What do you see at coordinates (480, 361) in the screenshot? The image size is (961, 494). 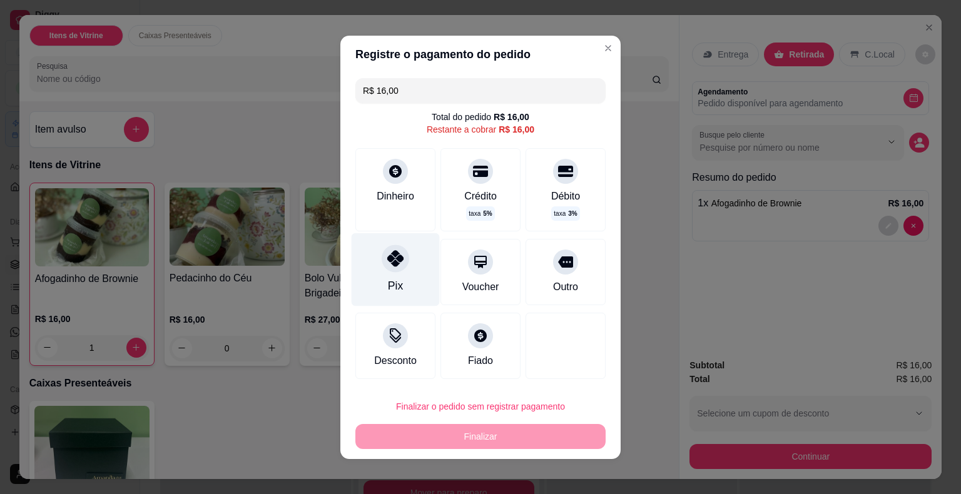 I see `div: Fiado` at bounding box center [480, 361].